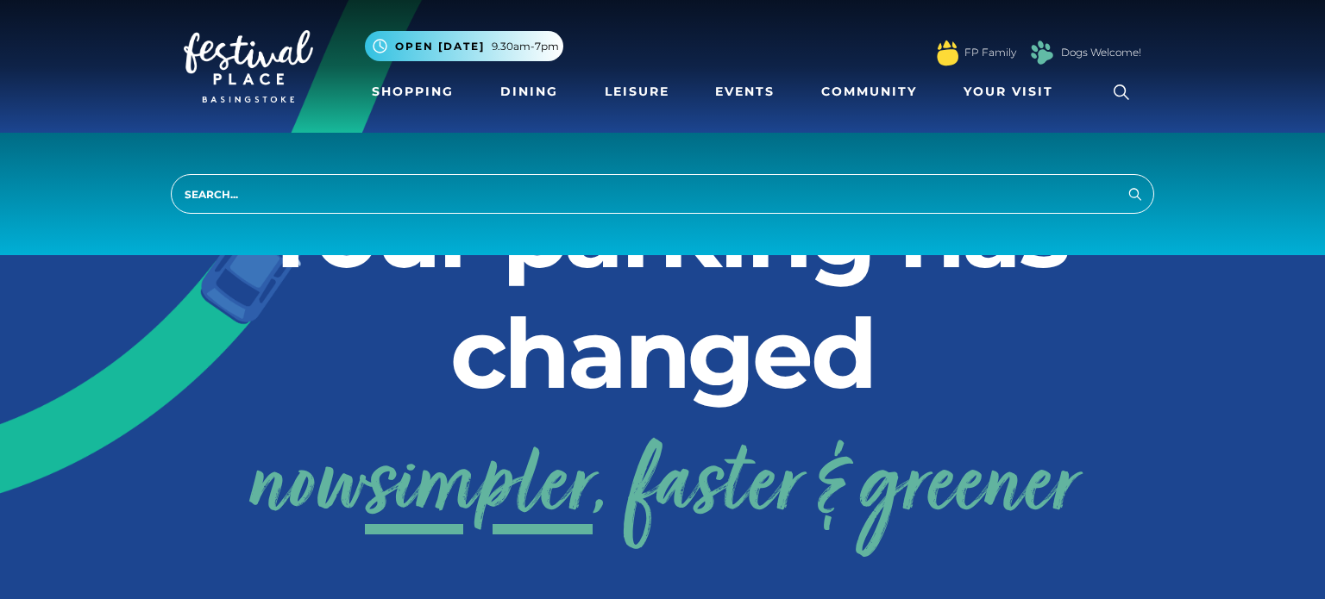 The height and width of the screenshot is (599, 1325). Describe the element at coordinates (248, 66) in the screenshot. I see `img: Festival Place Logo` at that location.